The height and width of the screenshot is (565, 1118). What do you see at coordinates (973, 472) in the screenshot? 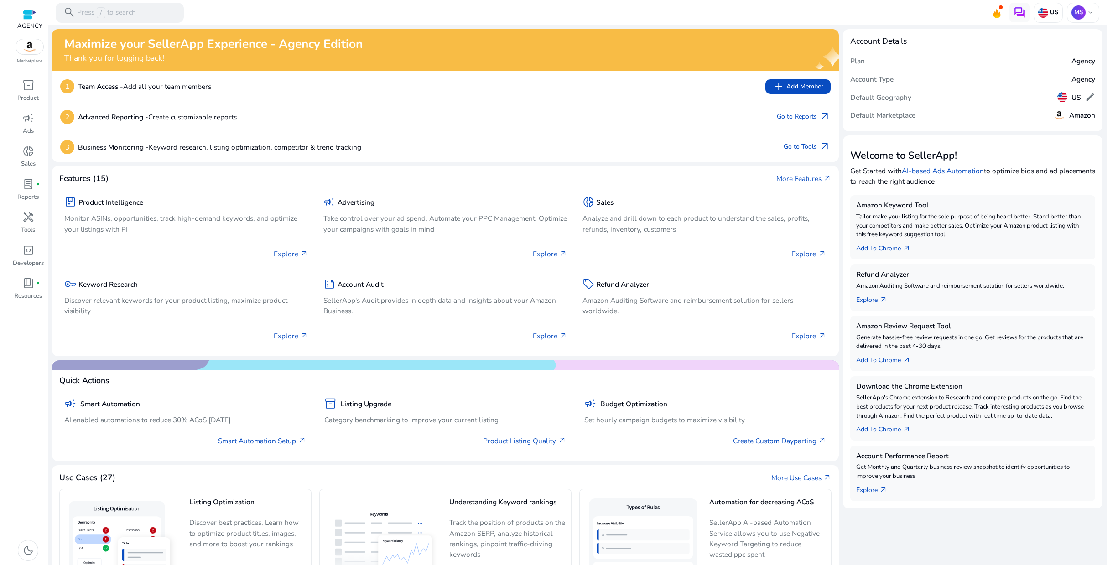
I see `p: Get Monthly and Quarterly business review snapshot to identify opportunities to improve your busi...` at bounding box center [973, 472].